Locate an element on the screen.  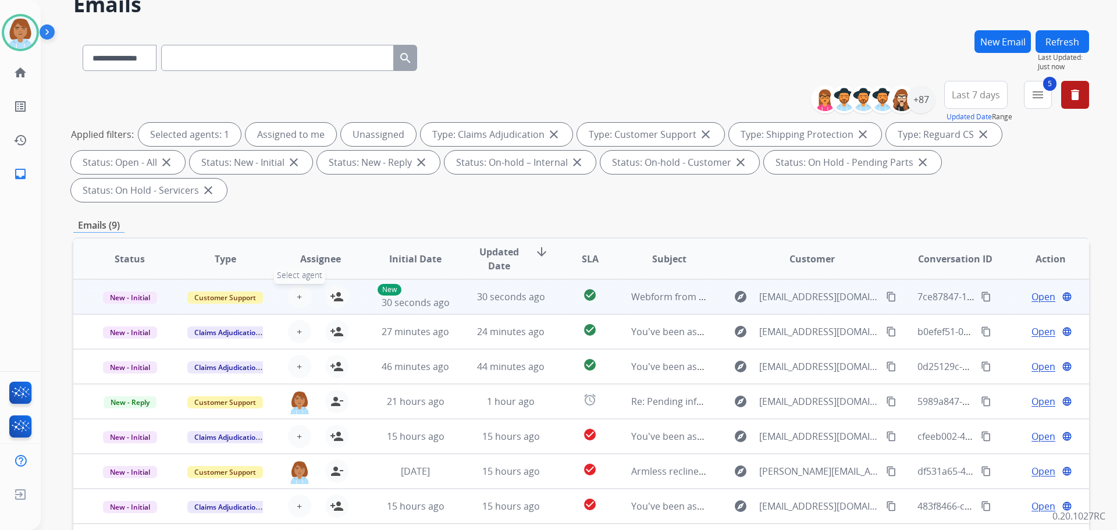
span: Re: Pending information is located at coordinates (684, 401).